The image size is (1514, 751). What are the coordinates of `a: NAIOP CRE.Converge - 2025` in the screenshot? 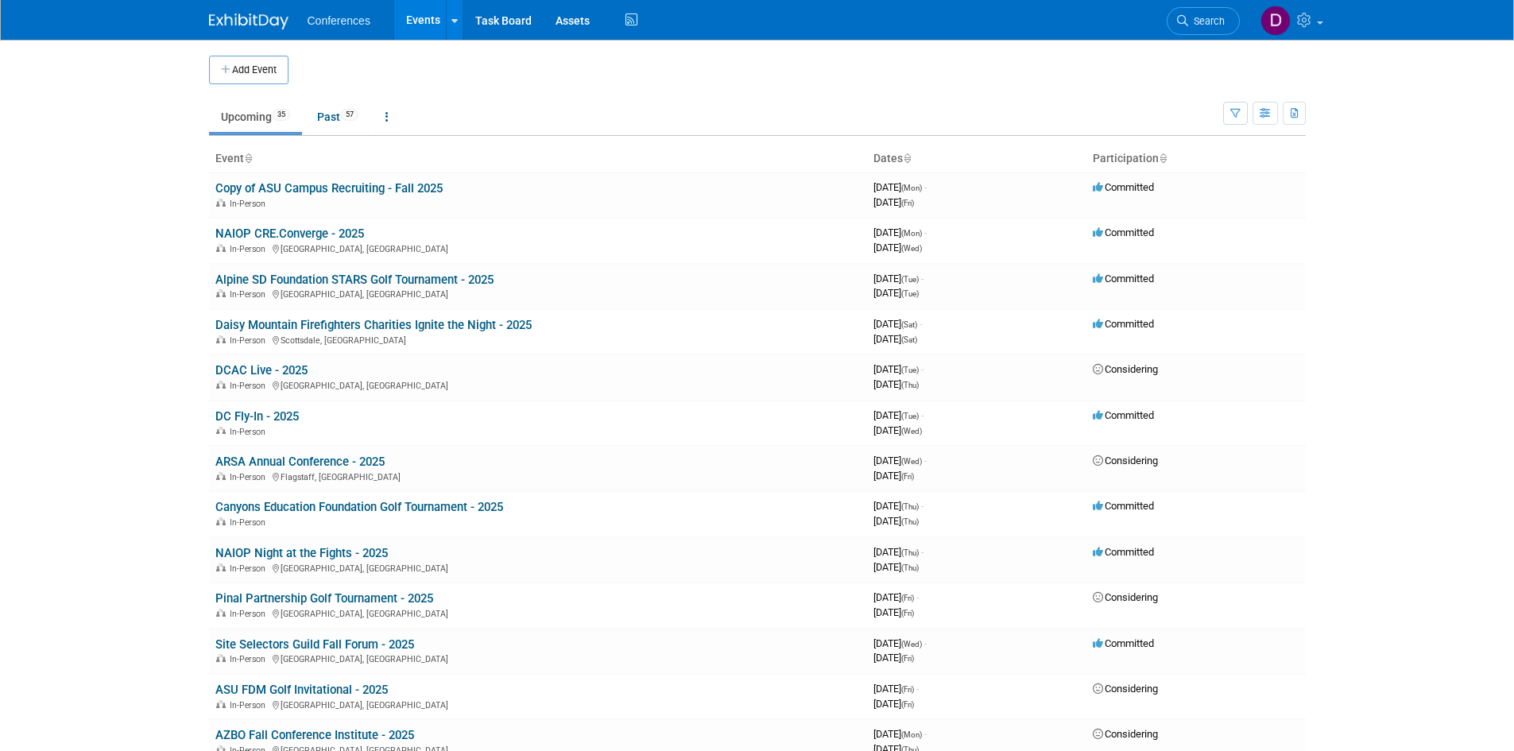 It's located at (289, 234).